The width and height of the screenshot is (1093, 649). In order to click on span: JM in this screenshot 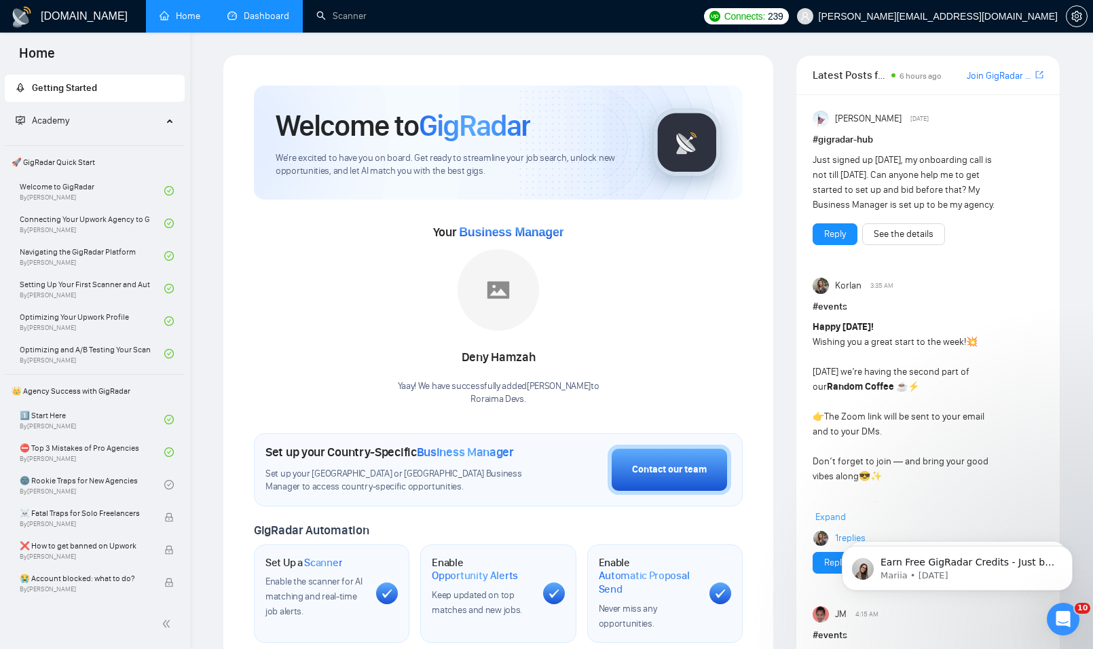, I will do `click(841, 615)`.